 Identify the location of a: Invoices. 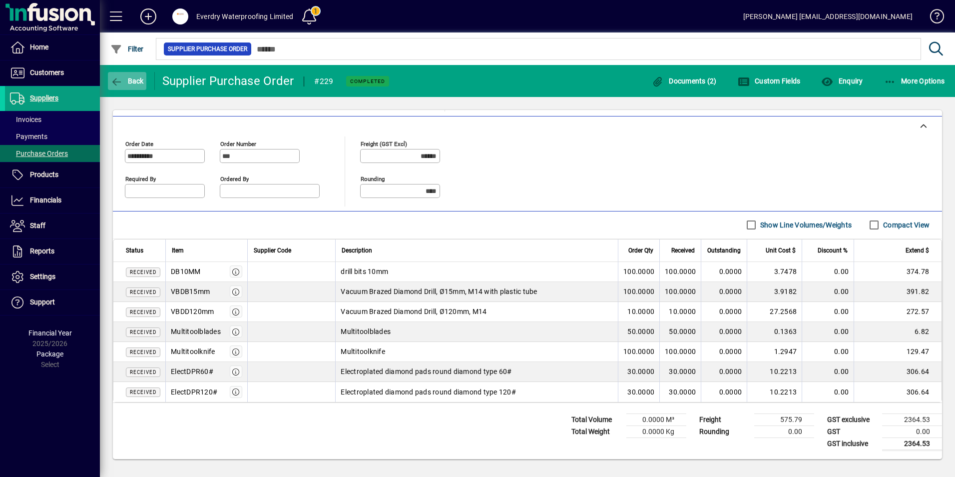
(52, 119).